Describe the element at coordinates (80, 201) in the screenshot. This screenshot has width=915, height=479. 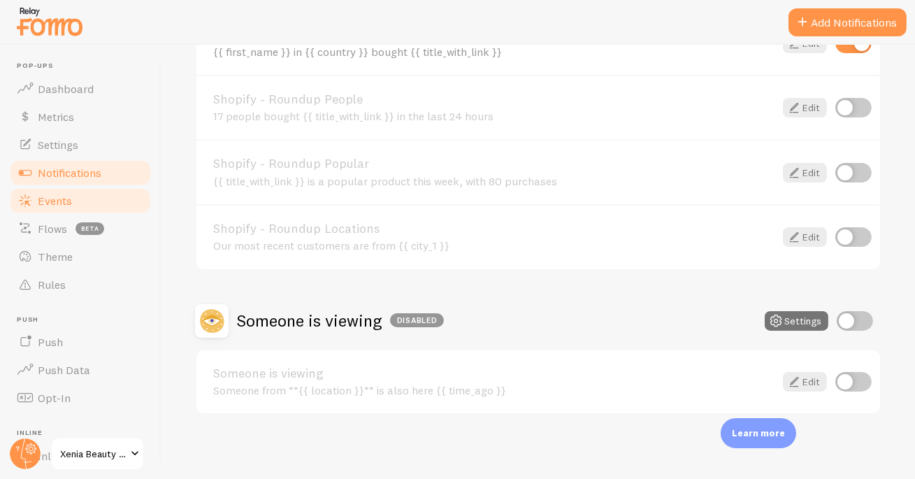
I see `a: Events` at that location.